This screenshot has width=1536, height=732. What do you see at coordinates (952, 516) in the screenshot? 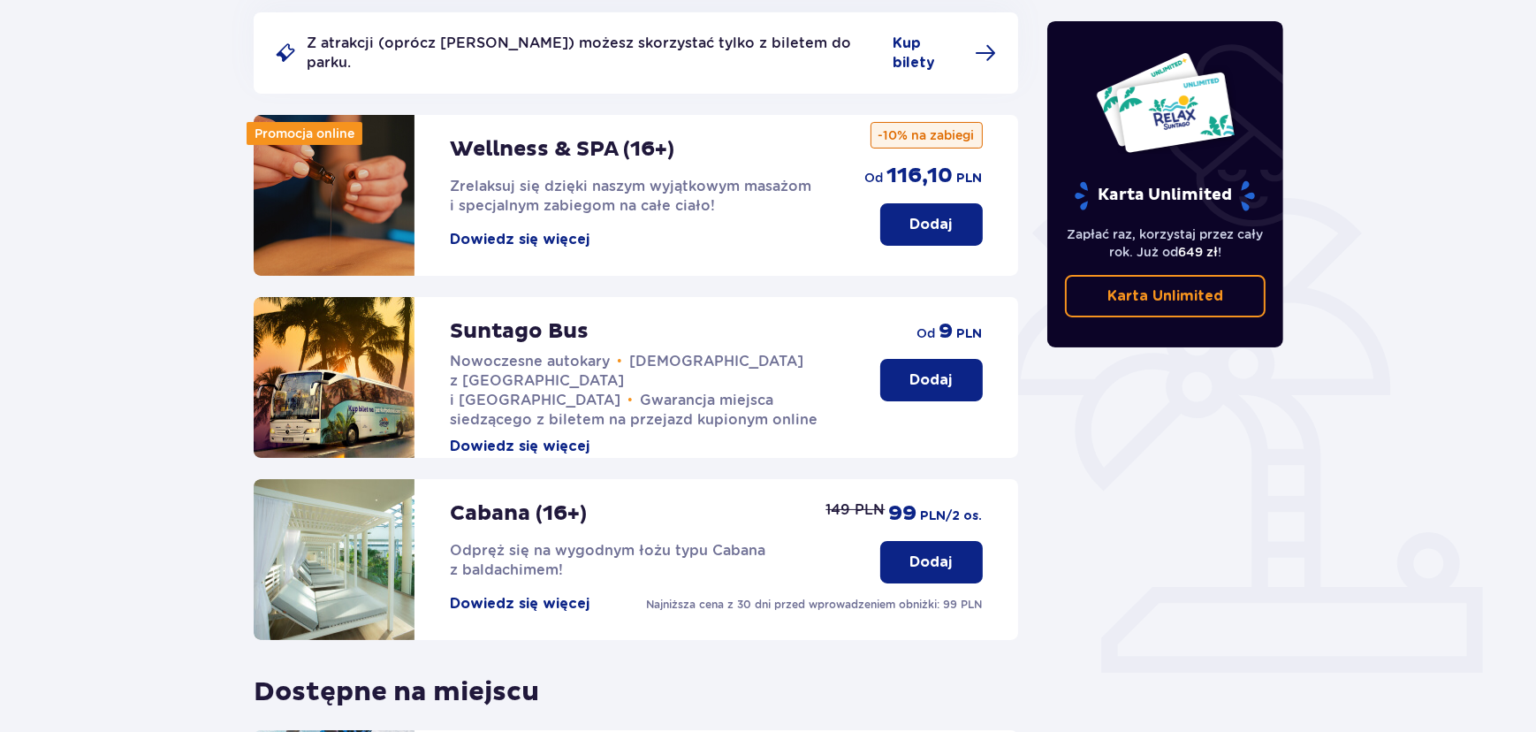
I see `span: PLN /2 os.` at bounding box center [952, 516].